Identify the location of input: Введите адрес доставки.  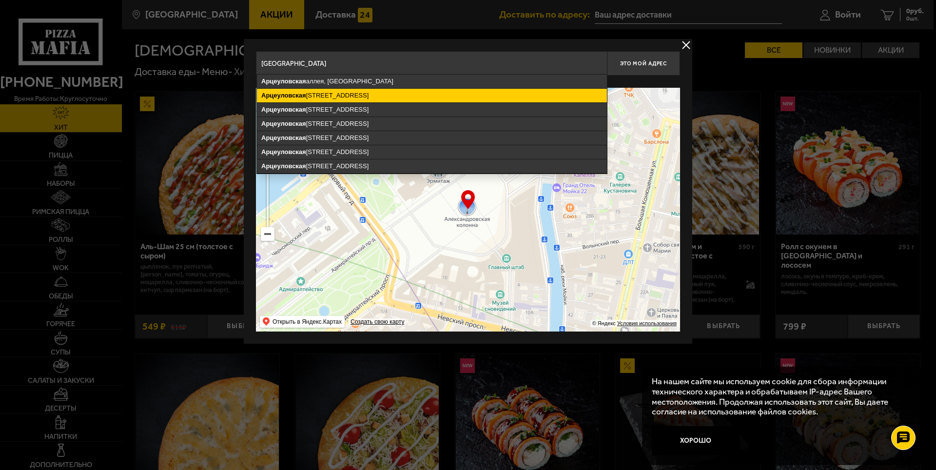
(431, 63).